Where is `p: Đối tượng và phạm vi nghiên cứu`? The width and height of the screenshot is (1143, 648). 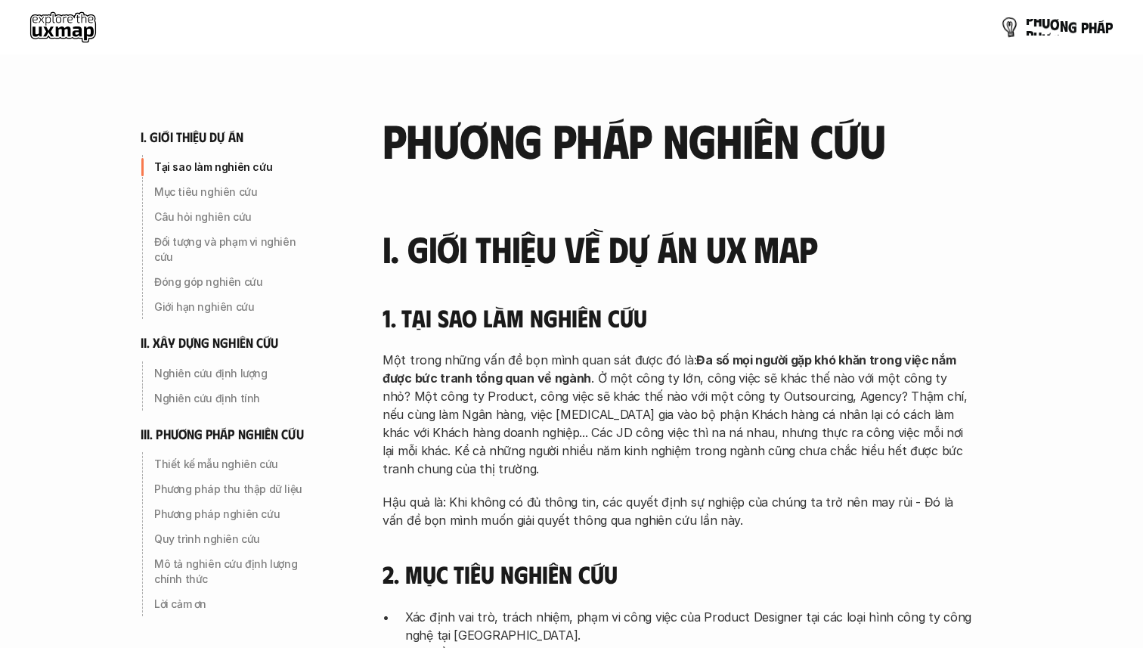 p: Đối tượng và phạm vi nghiên cứu is located at coordinates (235, 249).